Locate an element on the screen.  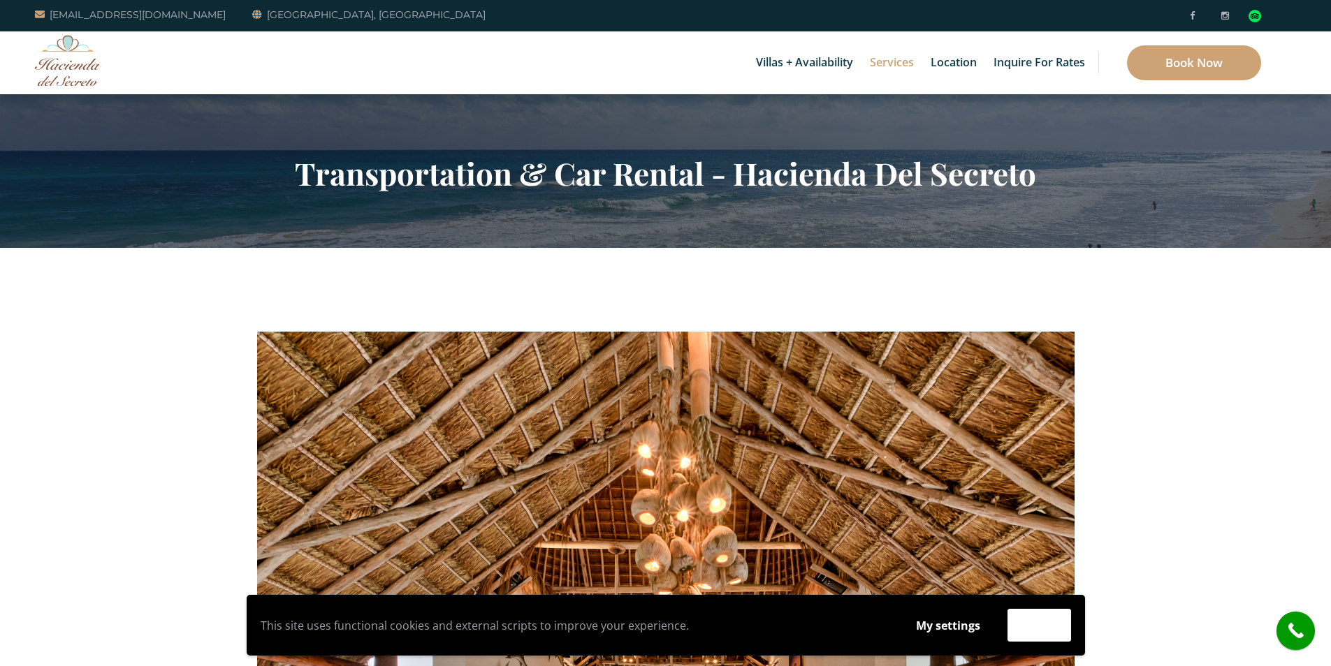
a: Location is located at coordinates (953, 63).